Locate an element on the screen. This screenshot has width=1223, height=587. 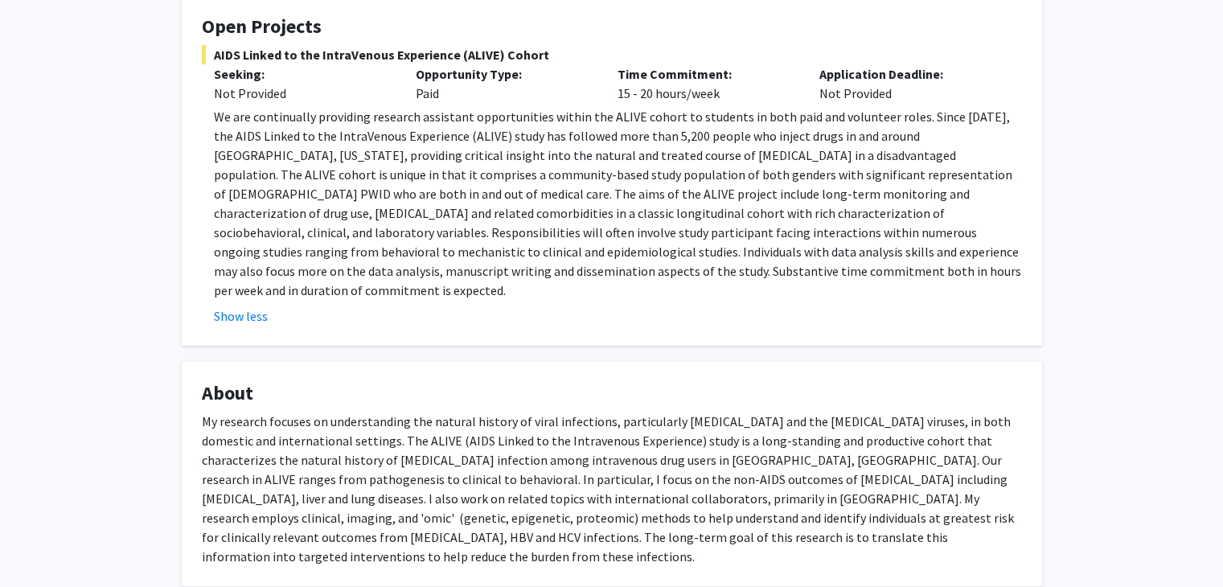
p: Opportunity Type: is located at coordinates (504, 74).